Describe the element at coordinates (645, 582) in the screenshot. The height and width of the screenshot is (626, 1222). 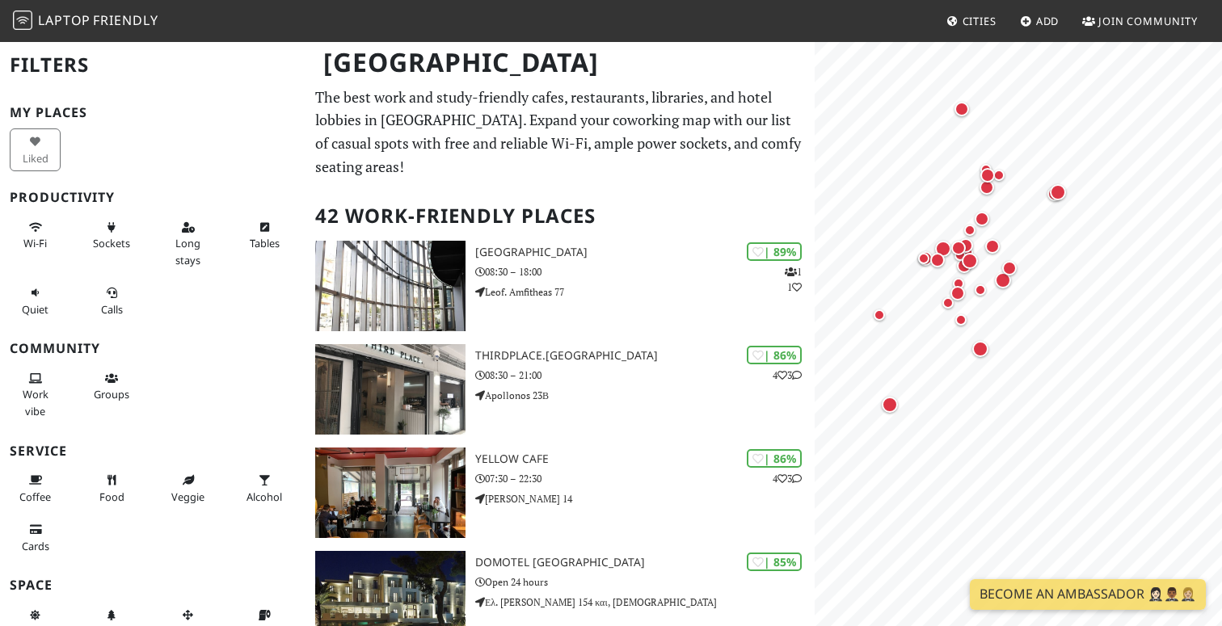
I see `p: Open 24 hours` at that location.